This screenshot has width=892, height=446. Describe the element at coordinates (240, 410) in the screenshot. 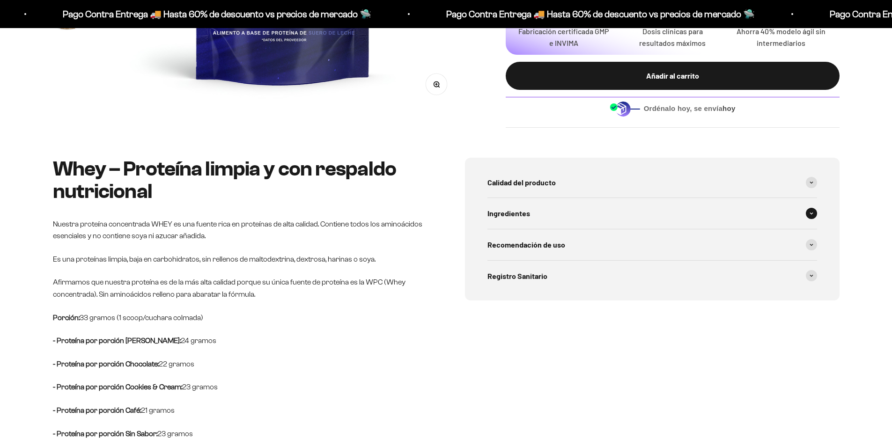

I see `p: 21 gramos` at that location.